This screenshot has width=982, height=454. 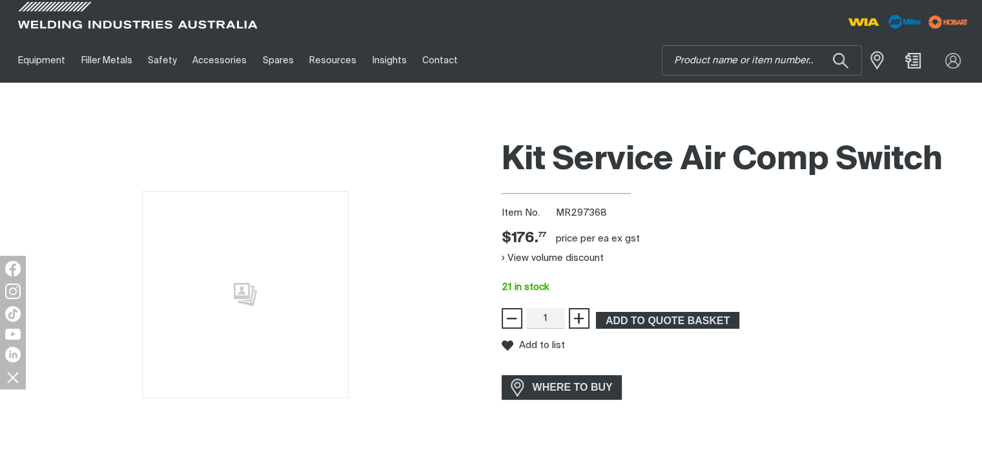 I want to click on span: Item No., so click(x=528, y=213).